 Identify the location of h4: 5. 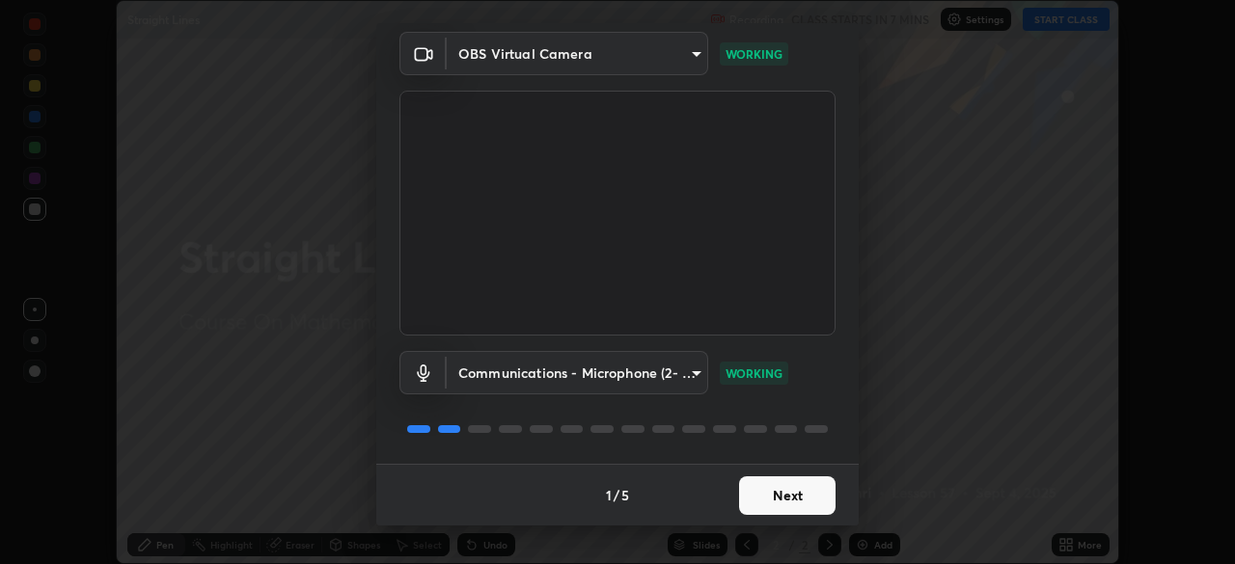
(625, 495).